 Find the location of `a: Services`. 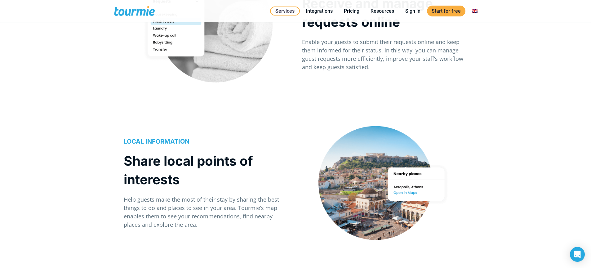

a: Services is located at coordinates (285, 11).